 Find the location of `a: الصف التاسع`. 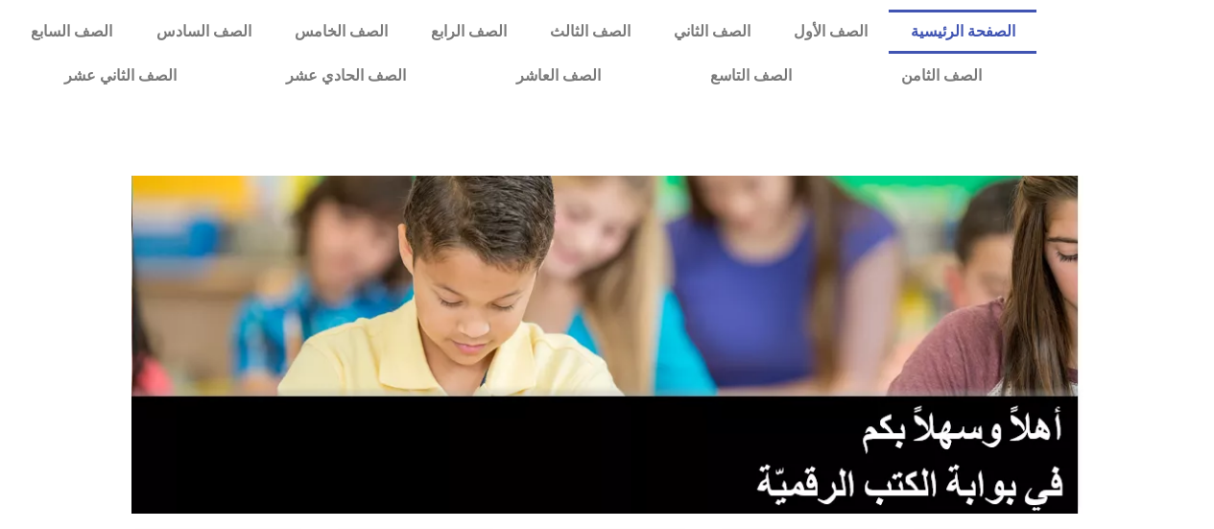

a: الصف التاسع is located at coordinates (751, 76).